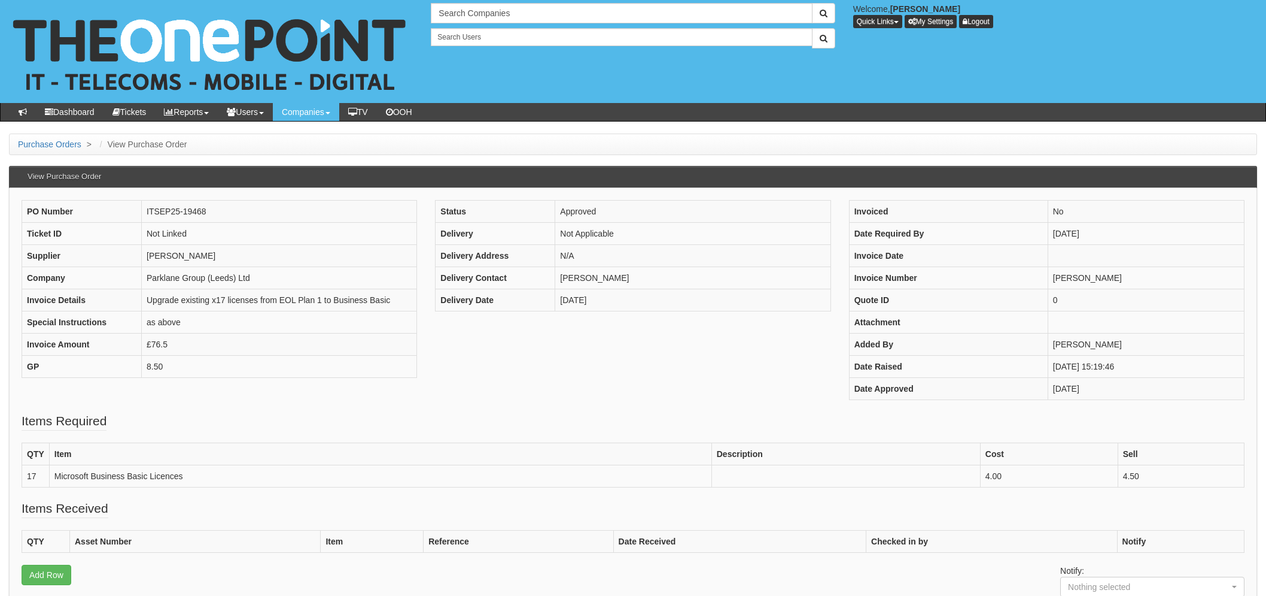 The image size is (1266, 596). I want to click on legend: Items Received, so click(65, 508).